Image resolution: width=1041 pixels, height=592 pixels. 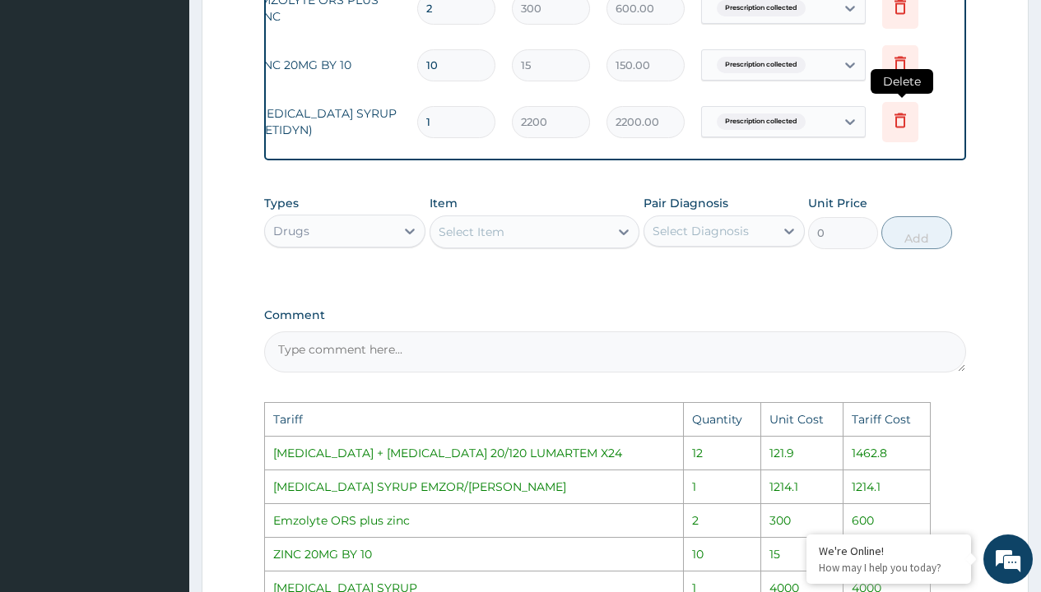 What do you see at coordinates (474, 419) in the screenshot?
I see `td: Tariff` at bounding box center [474, 419].